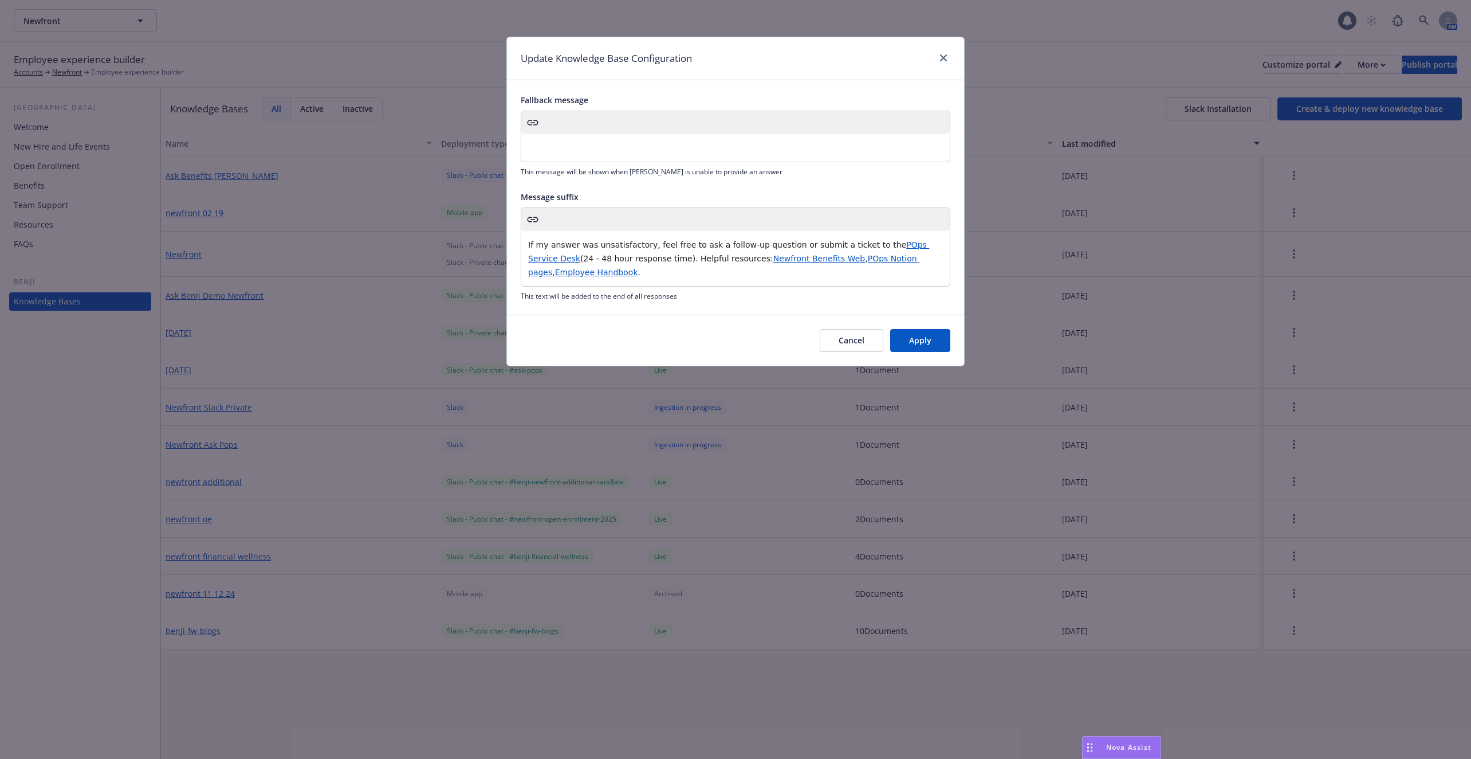  Describe the element at coordinates (736, 296) in the screenshot. I see `span: This text will be added to the end of all responses` at that location.